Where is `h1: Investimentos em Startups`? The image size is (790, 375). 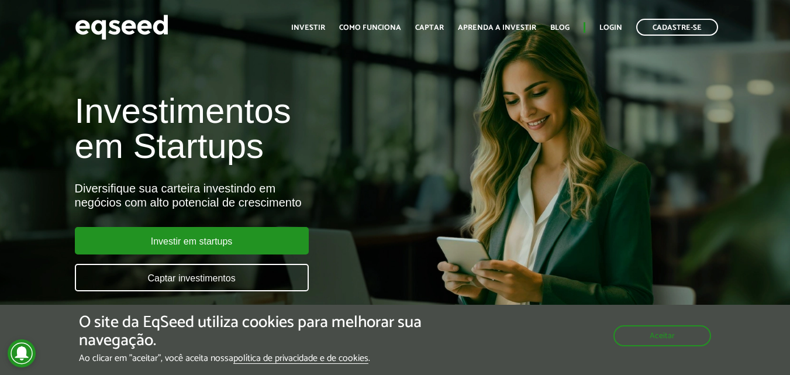
h1: Investimentos em Startups is located at coordinates (264, 129).